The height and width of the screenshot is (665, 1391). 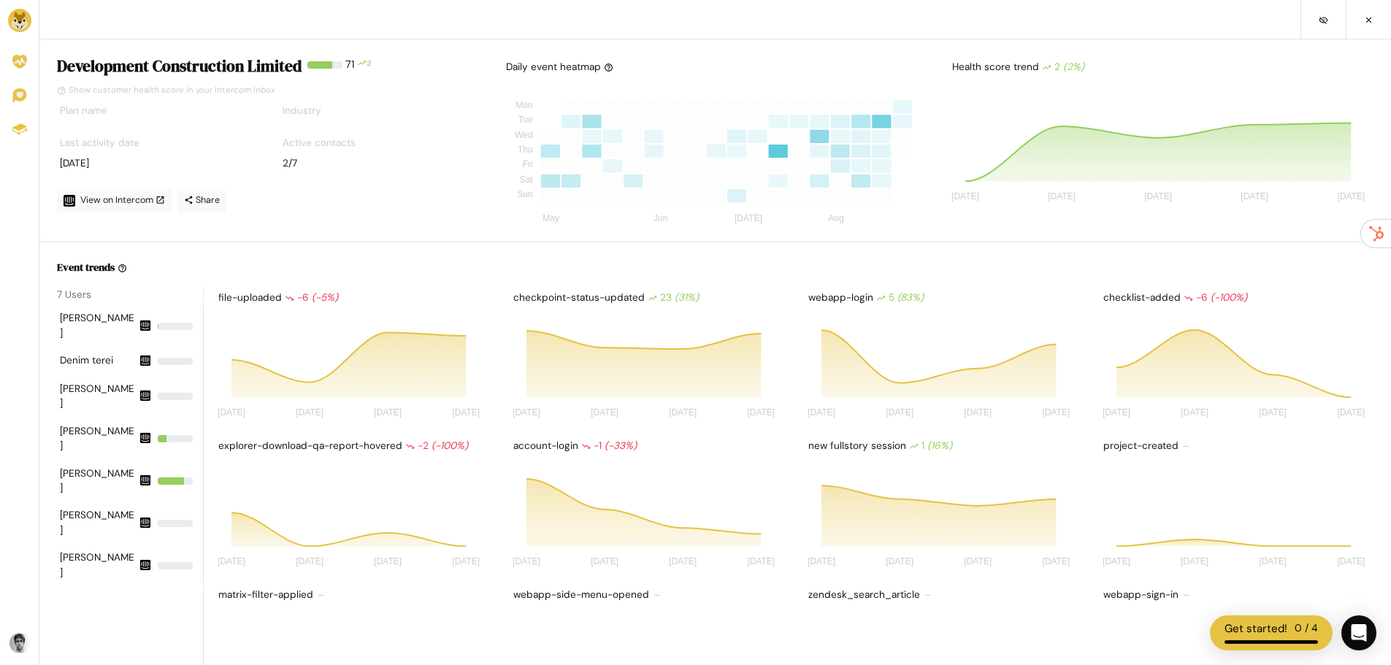 What do you see at coordinates (899, 298) in the screenshot?
I see `div: 5` at bounding box center [899, 298].